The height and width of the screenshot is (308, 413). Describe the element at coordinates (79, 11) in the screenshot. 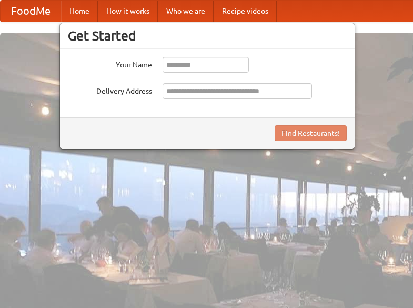

I see `a: Home` at that location.